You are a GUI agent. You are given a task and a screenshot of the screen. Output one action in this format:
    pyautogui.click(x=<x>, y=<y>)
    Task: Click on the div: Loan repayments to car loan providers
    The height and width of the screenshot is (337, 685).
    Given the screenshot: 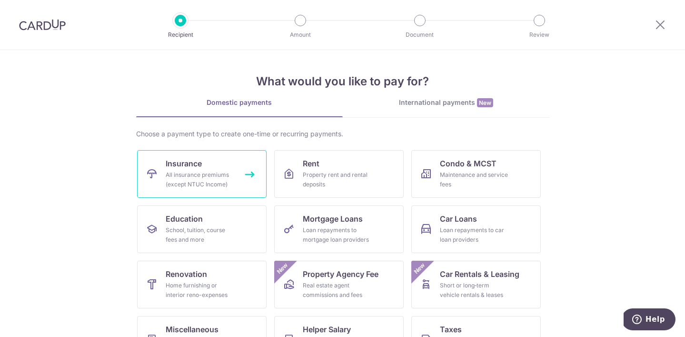 What is the action you would take?
    pyautogui.click(x=474, y=235)
    